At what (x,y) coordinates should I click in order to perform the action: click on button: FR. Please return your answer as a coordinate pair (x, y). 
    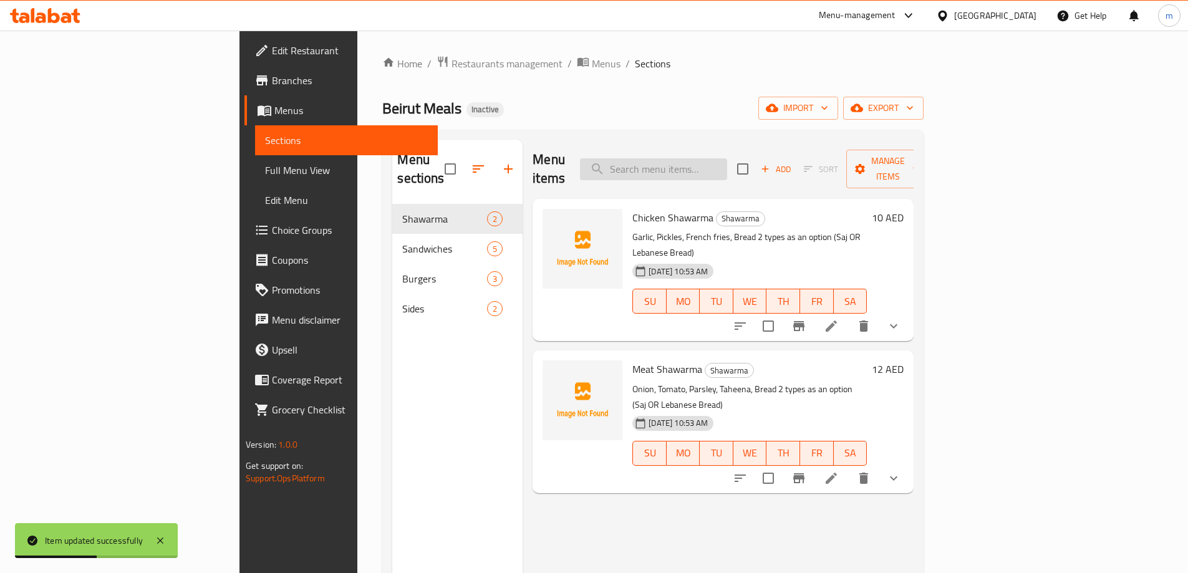
    Looking at the image, I should click on (817, 453).